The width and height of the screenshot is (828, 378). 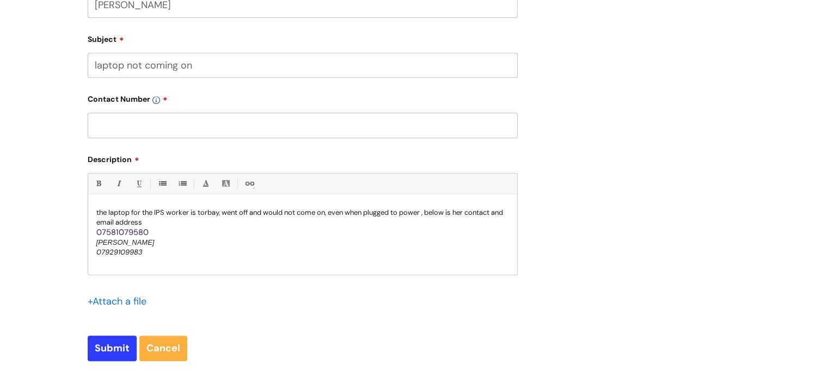 I want to click on label: Contact Number, so click(x=303, y=97).